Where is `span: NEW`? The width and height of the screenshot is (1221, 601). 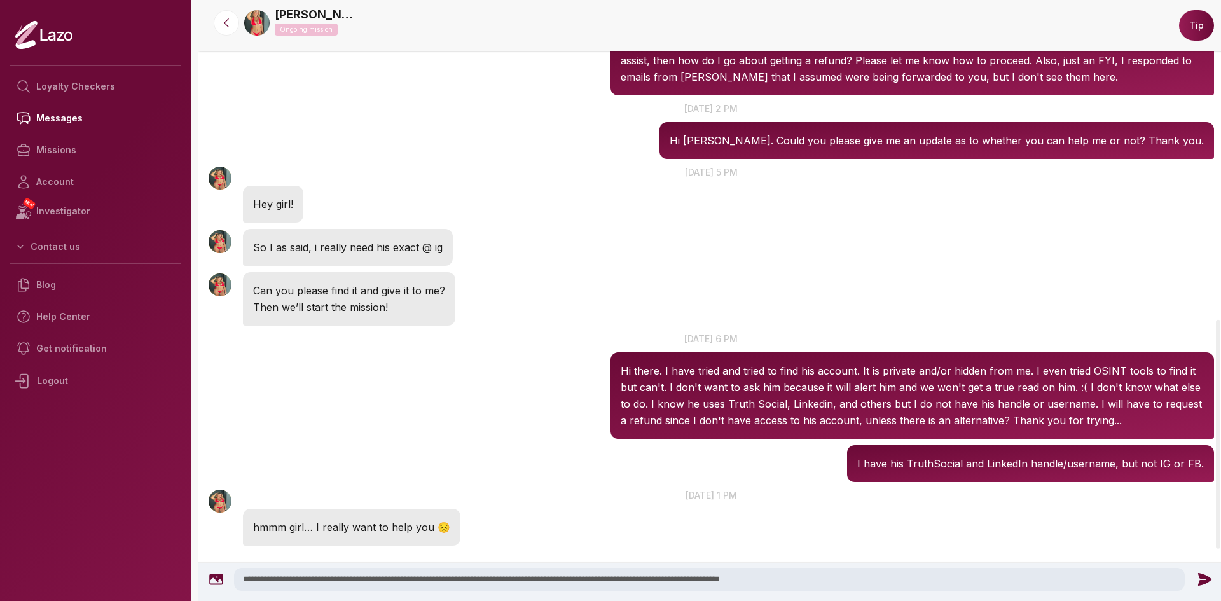 span: NEW is located at coordinates (29, 203).